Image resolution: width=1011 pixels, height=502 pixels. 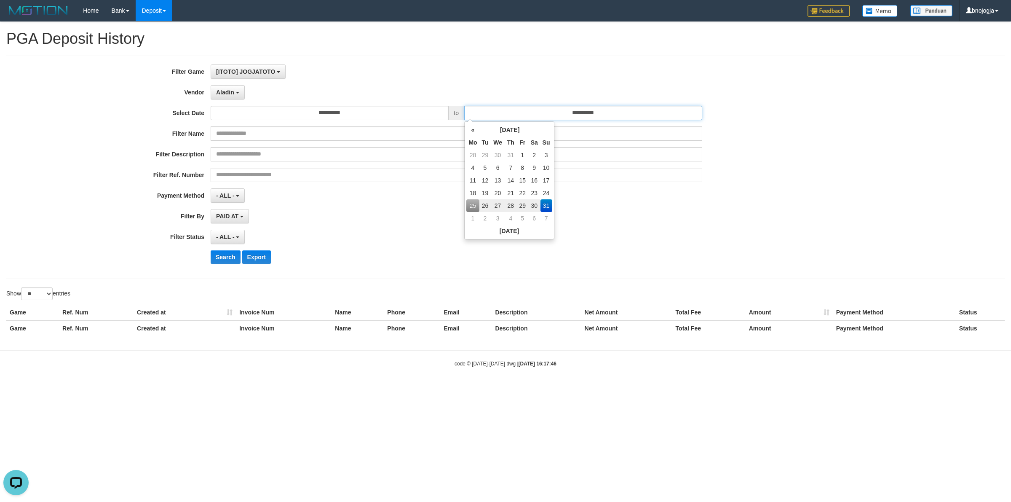 I want to click on img: Feedback.jpg, so click(x=828, y=11).